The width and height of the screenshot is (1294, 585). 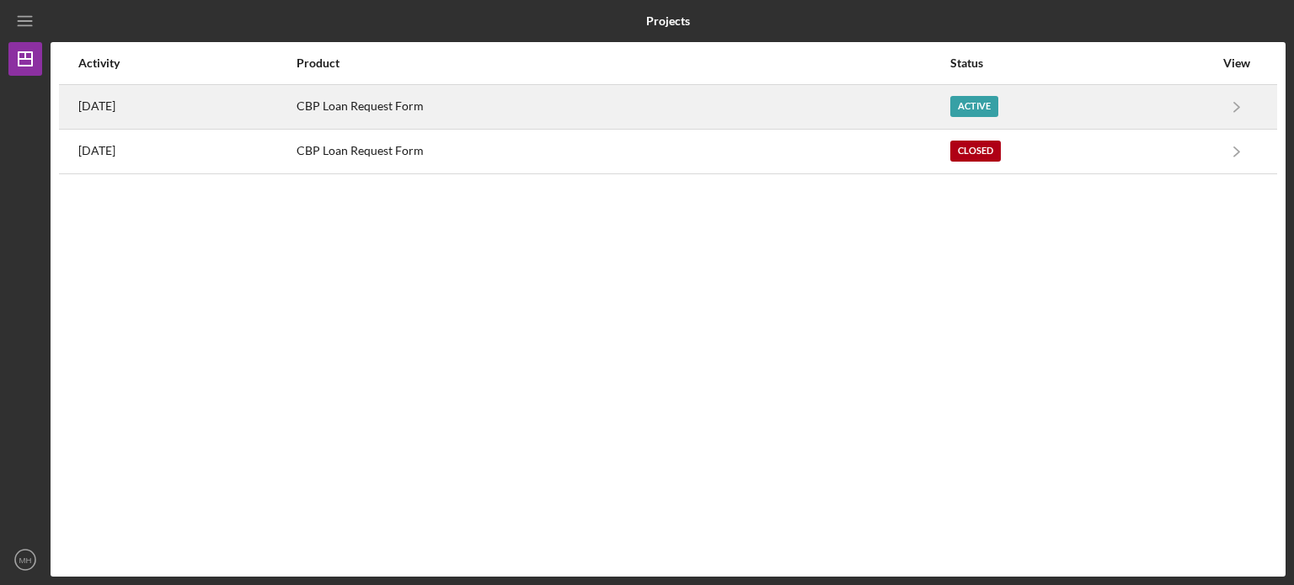 What do you see at coordinates (975, 151) in the screenshot?
I see `div: Closed` at bounding box center [975, 151].